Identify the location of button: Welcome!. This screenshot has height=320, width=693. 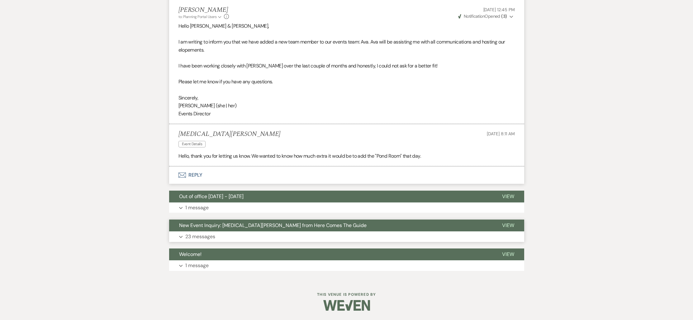
(330, 255).